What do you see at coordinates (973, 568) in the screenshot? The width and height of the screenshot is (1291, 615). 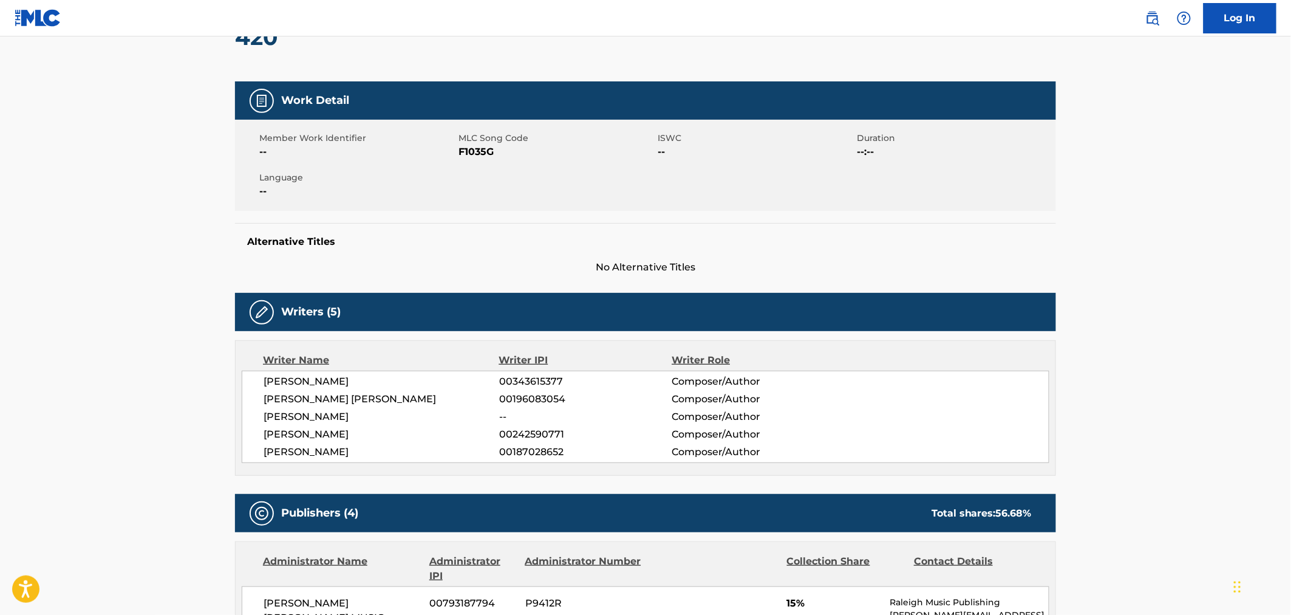 I see `div: Contact Details` at bounding box center [973, 568].